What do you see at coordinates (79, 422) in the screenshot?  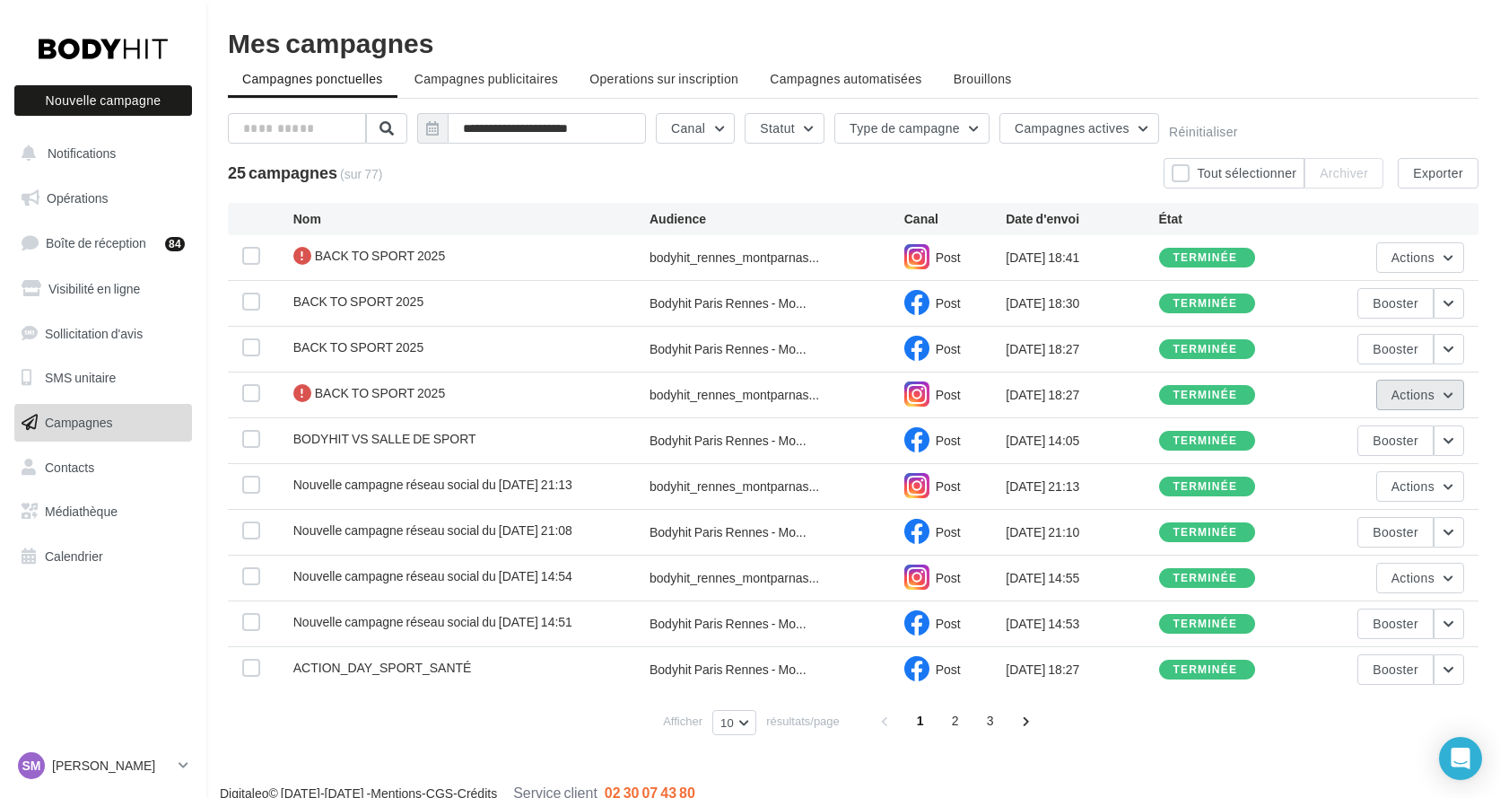 I see `span: Campagnes` at bounding box center [79, 422].